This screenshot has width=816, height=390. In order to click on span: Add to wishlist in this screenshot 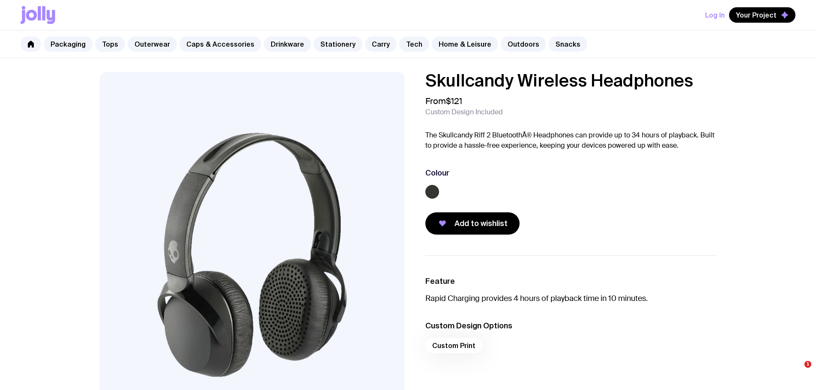, I will do `click(481, 224)`.